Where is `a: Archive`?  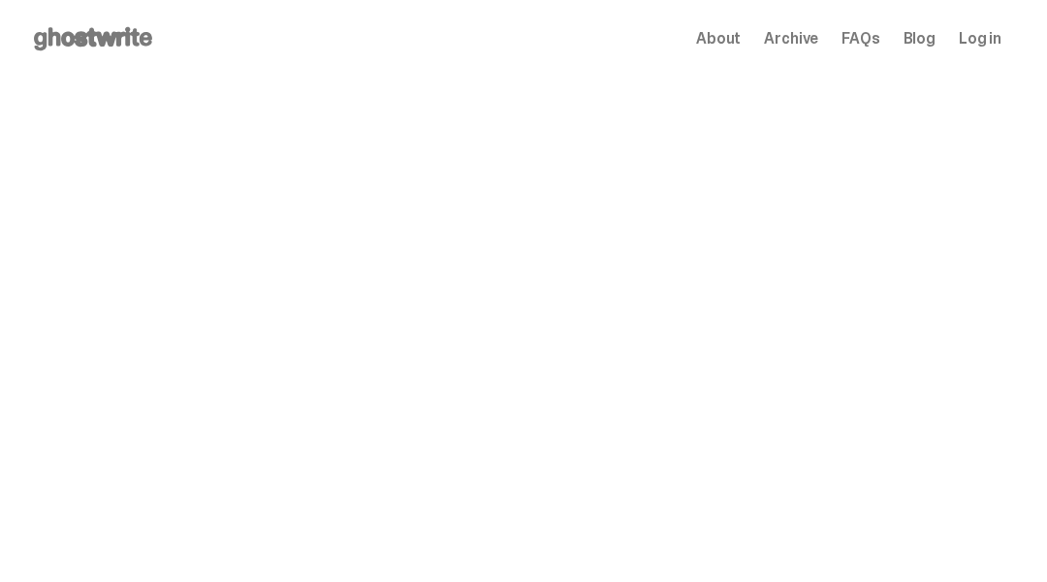
a: Archive is located at coordinates (791, 39).